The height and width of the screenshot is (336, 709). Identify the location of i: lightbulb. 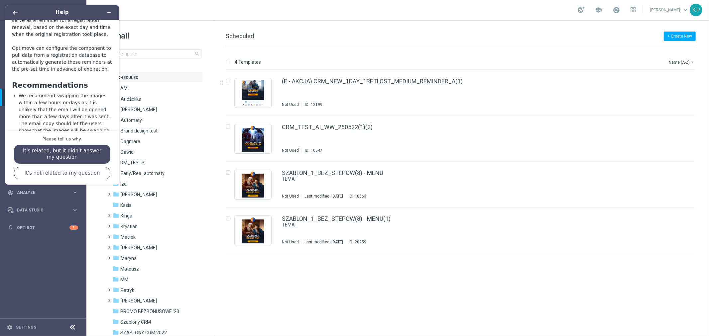
(11, 228).